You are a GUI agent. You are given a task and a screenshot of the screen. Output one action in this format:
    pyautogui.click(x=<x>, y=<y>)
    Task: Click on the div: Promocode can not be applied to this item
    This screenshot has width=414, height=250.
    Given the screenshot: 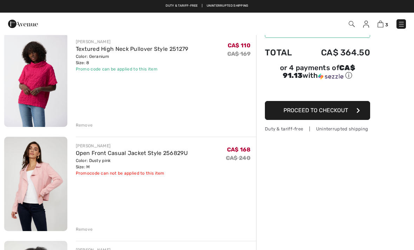 What is the action you would take?
    pyautogui.click(x=132, y=173)
    